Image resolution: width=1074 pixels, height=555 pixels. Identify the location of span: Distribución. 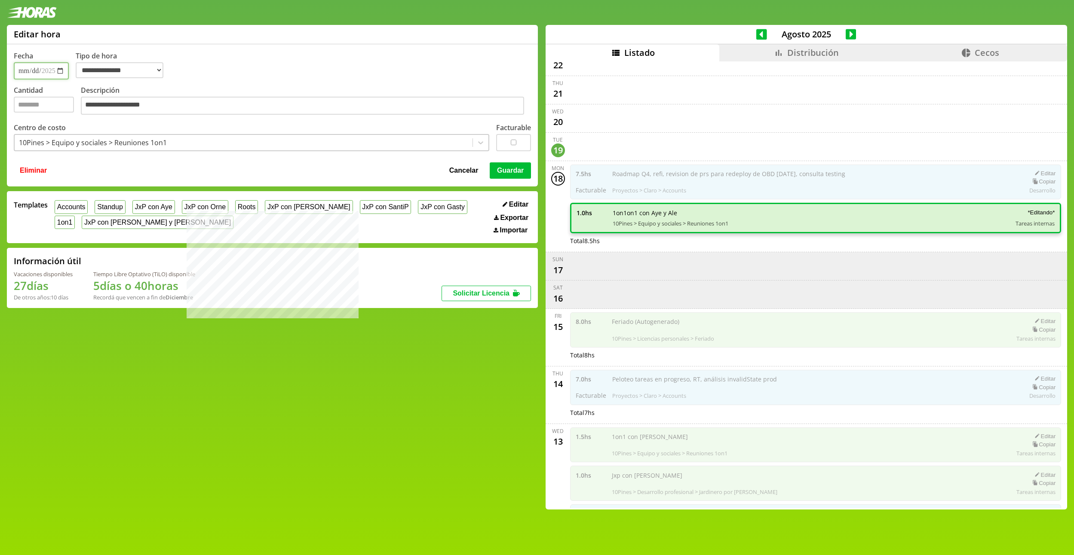
(813, 52).